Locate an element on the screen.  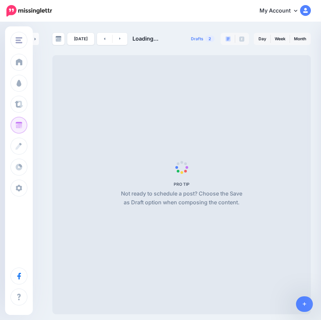
span: Drafts is located at coordinates (197, 39).